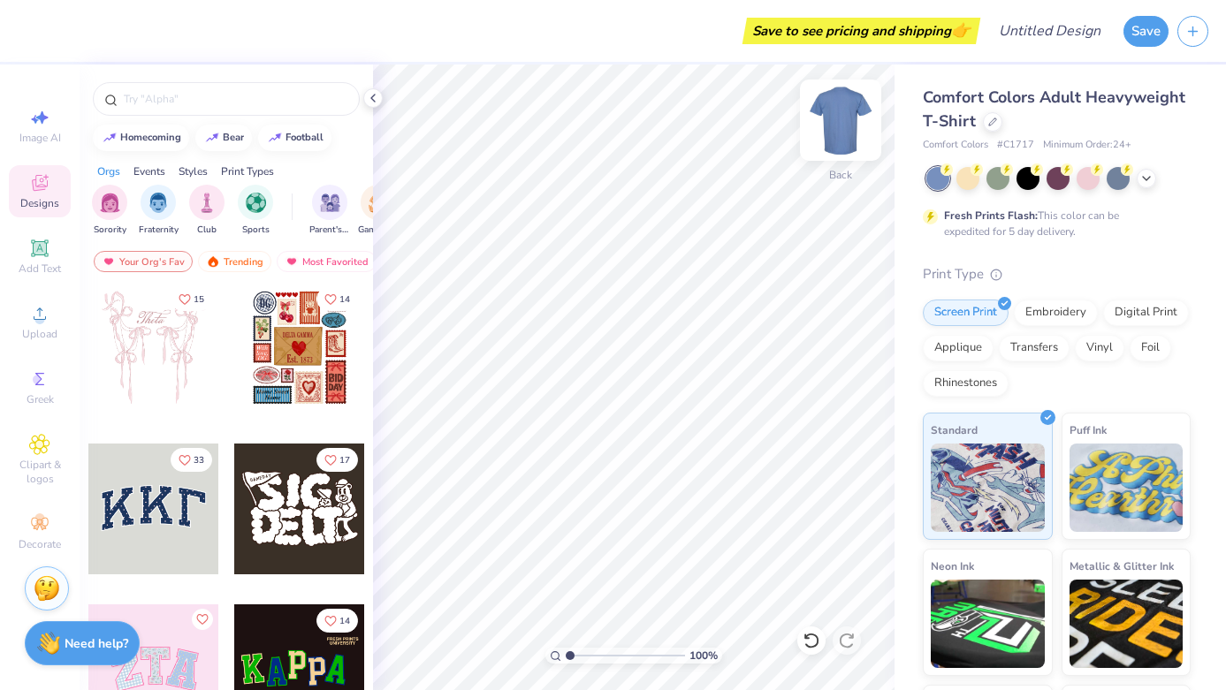 Image resolution: width=1226 pixels, height=690 pixels. What do you see at coordinates (1146, 313) in the screenshot?
I see `div: Digital Print` at bounding box center [1146, 313].